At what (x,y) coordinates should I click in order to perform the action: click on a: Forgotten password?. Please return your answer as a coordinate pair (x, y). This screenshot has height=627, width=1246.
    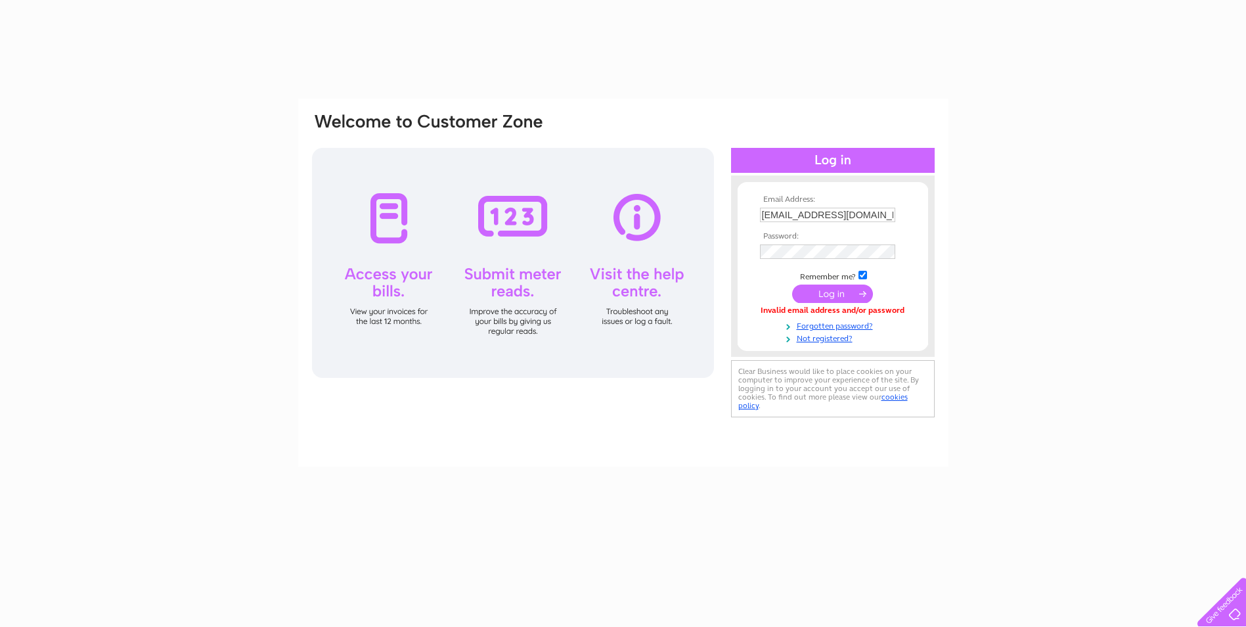
    Looking at the image, I should click on (834, 324).